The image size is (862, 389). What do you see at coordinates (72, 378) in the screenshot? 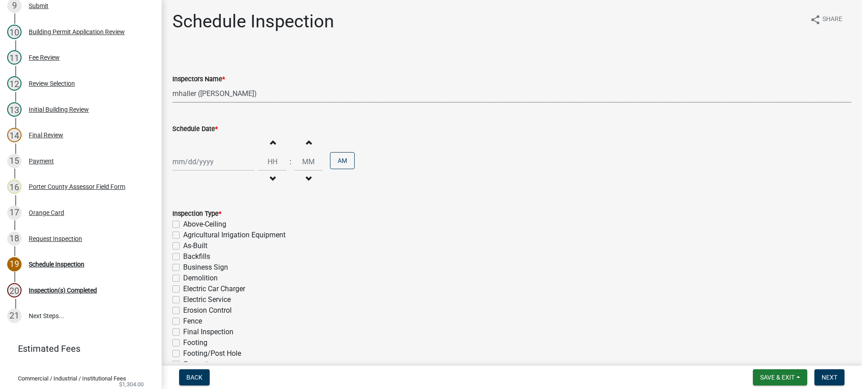
I see `span: Commercial / Industrial / Institutional Fees` at bounding box center [72, 378].